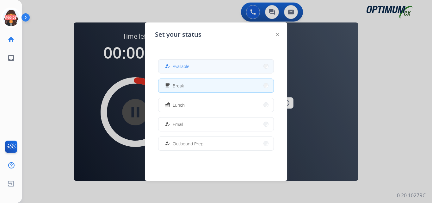 The image size is (432, 203). Describe the element at coordinates (11, 39) in the screenshot. I see `mat-icon: home` at that location.